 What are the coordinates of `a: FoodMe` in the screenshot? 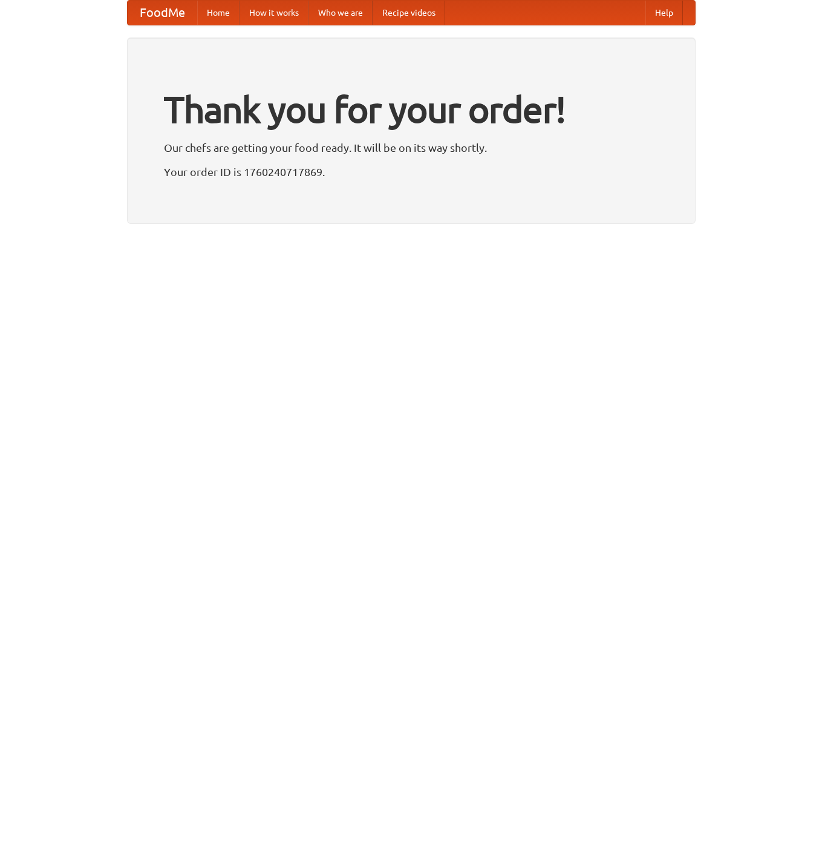 It's located at (162, 13).